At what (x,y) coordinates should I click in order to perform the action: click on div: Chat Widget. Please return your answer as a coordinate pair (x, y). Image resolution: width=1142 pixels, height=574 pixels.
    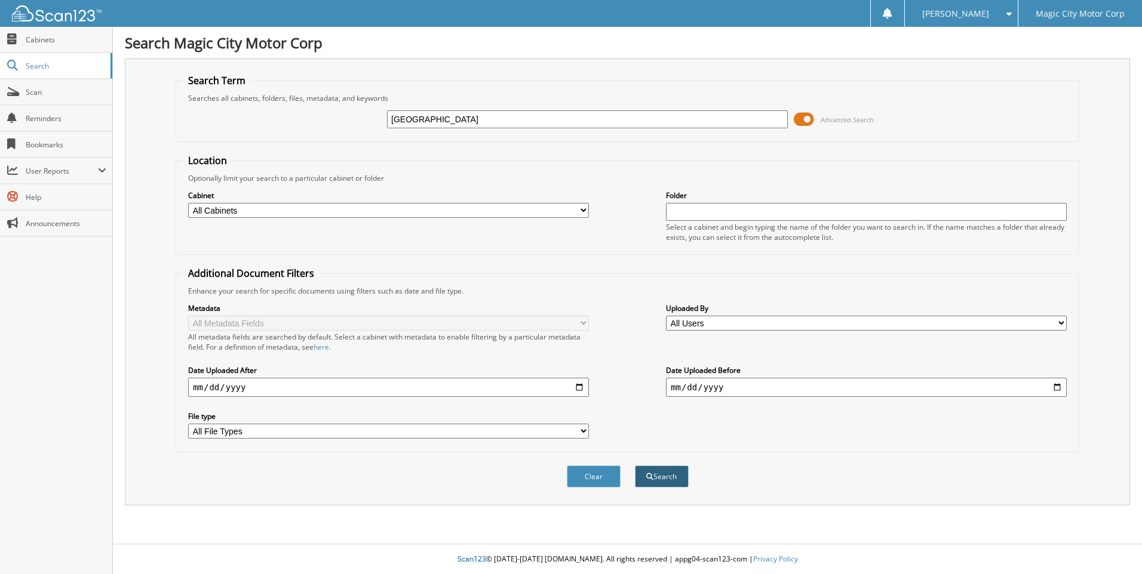
    Looking at the image, I should click on (1112, 546).